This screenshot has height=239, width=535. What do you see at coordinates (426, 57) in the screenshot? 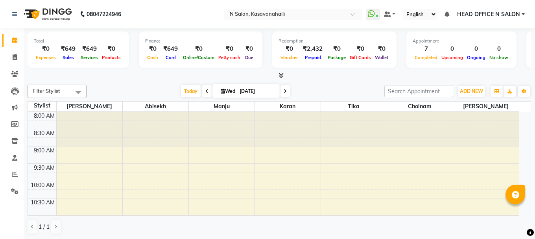
I see `span: Completed` at bounding box center [426, 57].